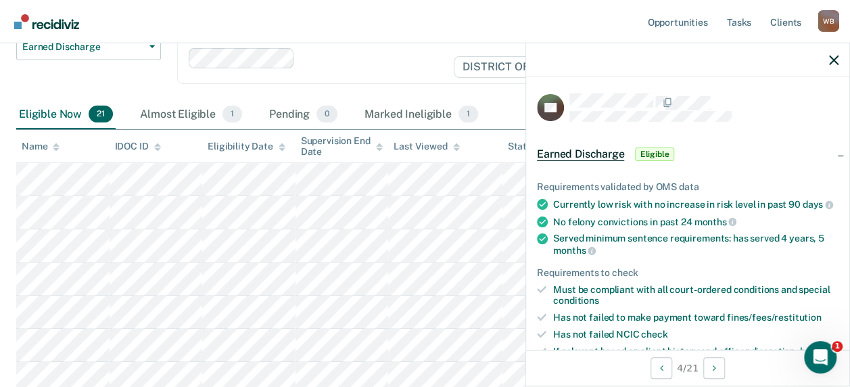 This screenshot has height=387, width=850. What do you see at coordinates (522, 146) in the screenshot?
I see `div: Status` at bounding box center [522, 146].